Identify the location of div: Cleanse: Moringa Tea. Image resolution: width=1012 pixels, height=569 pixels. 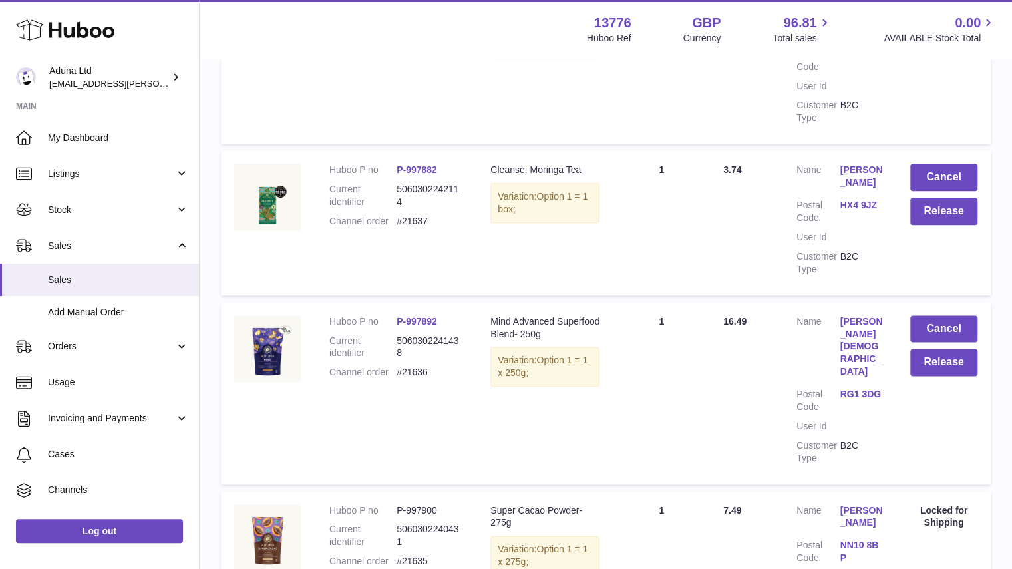
(545, 170).